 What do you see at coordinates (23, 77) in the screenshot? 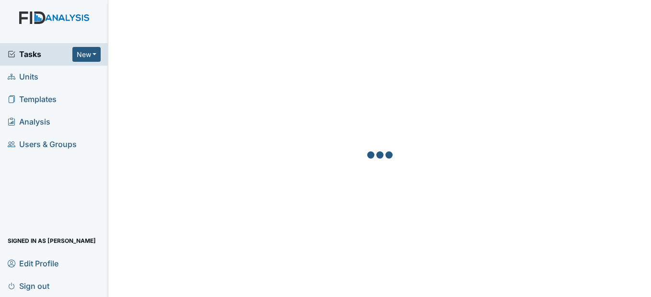
I see `span: Units` at bounding box center [23, 77].